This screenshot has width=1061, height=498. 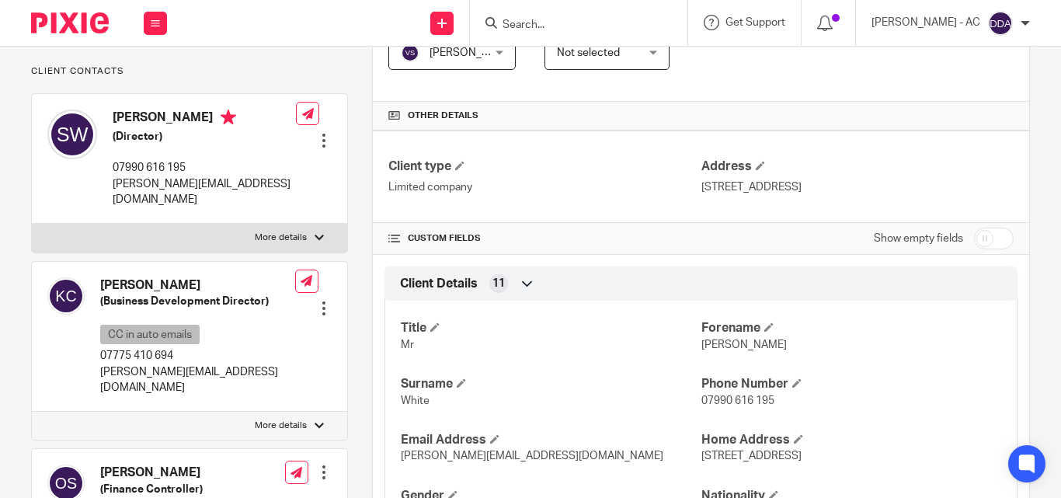 I want to click on h4: Phone Number, so click(x=851, y=384).